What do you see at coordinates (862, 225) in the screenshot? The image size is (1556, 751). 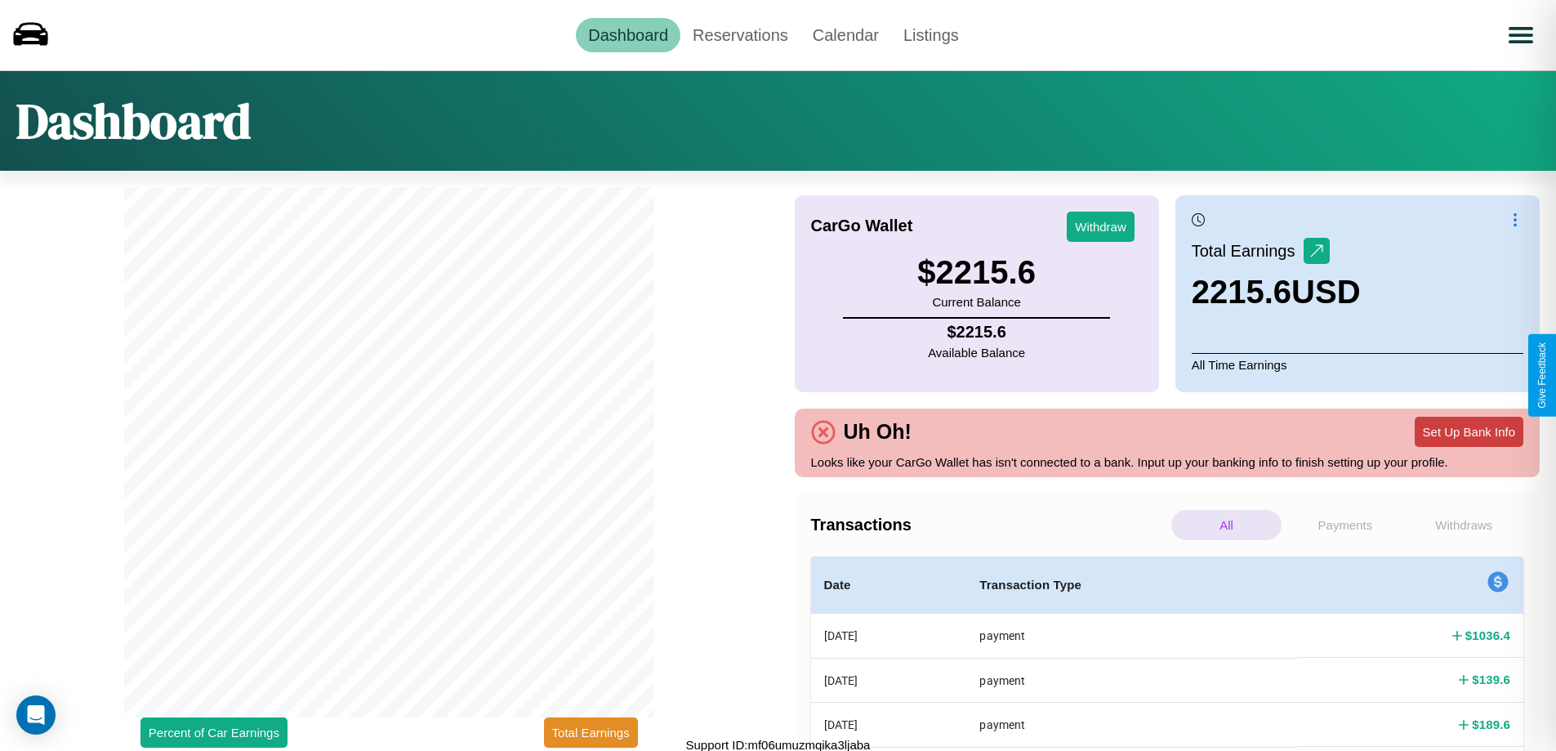 I see `h4: CarGo Wallet` at bounding box center [862, 225].